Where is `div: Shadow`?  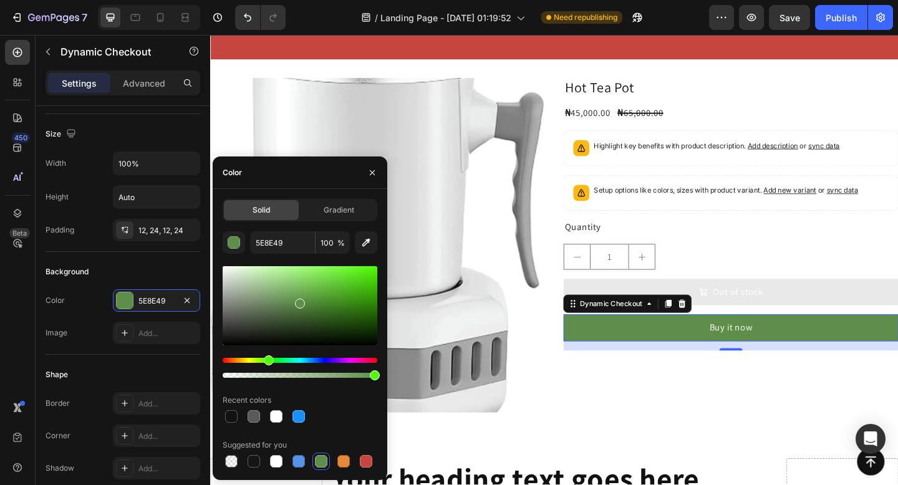
div: Shadow is located at coordinates (60, 468).